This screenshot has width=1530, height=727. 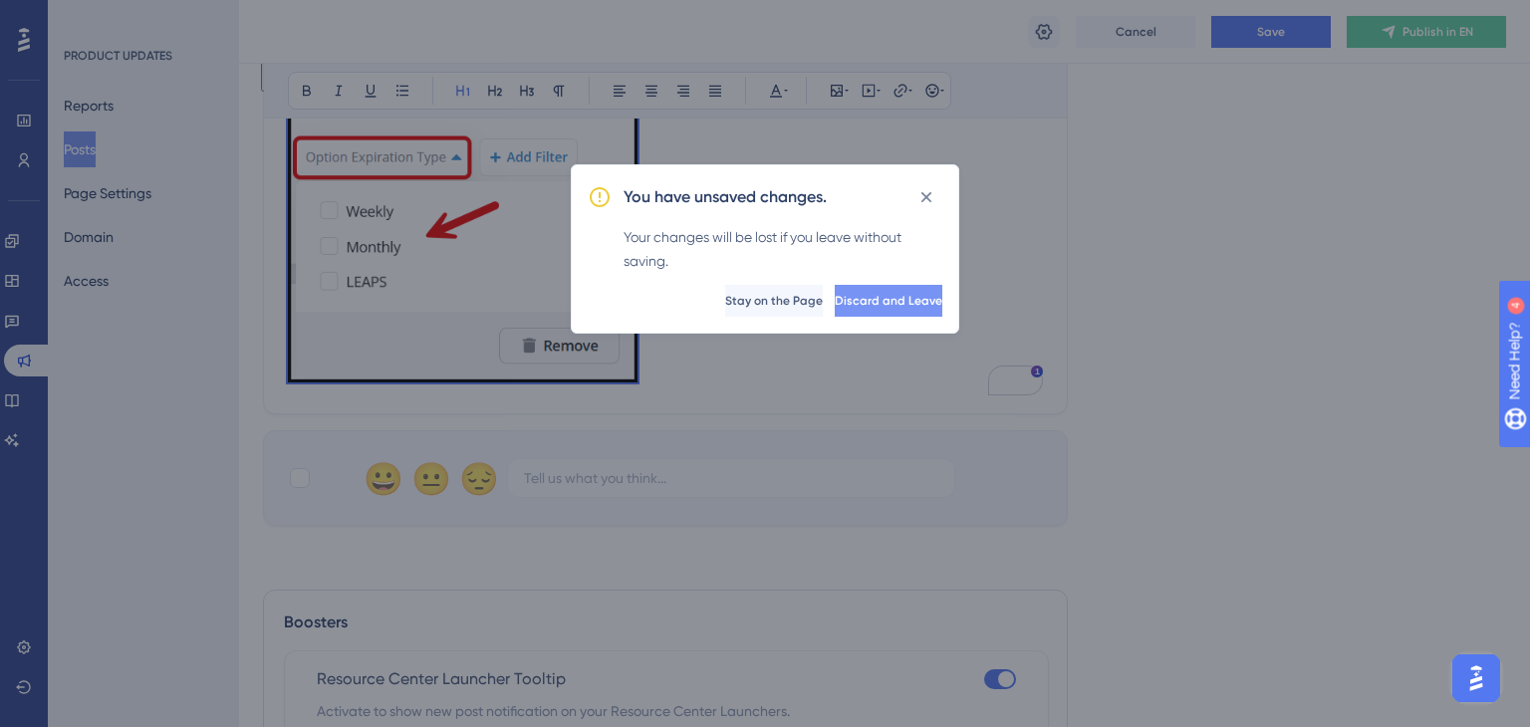 What do you see at coordinates (889, 301) in the screenshot?
I see `span: Discard and Leave` at bounding box center [889, 301].